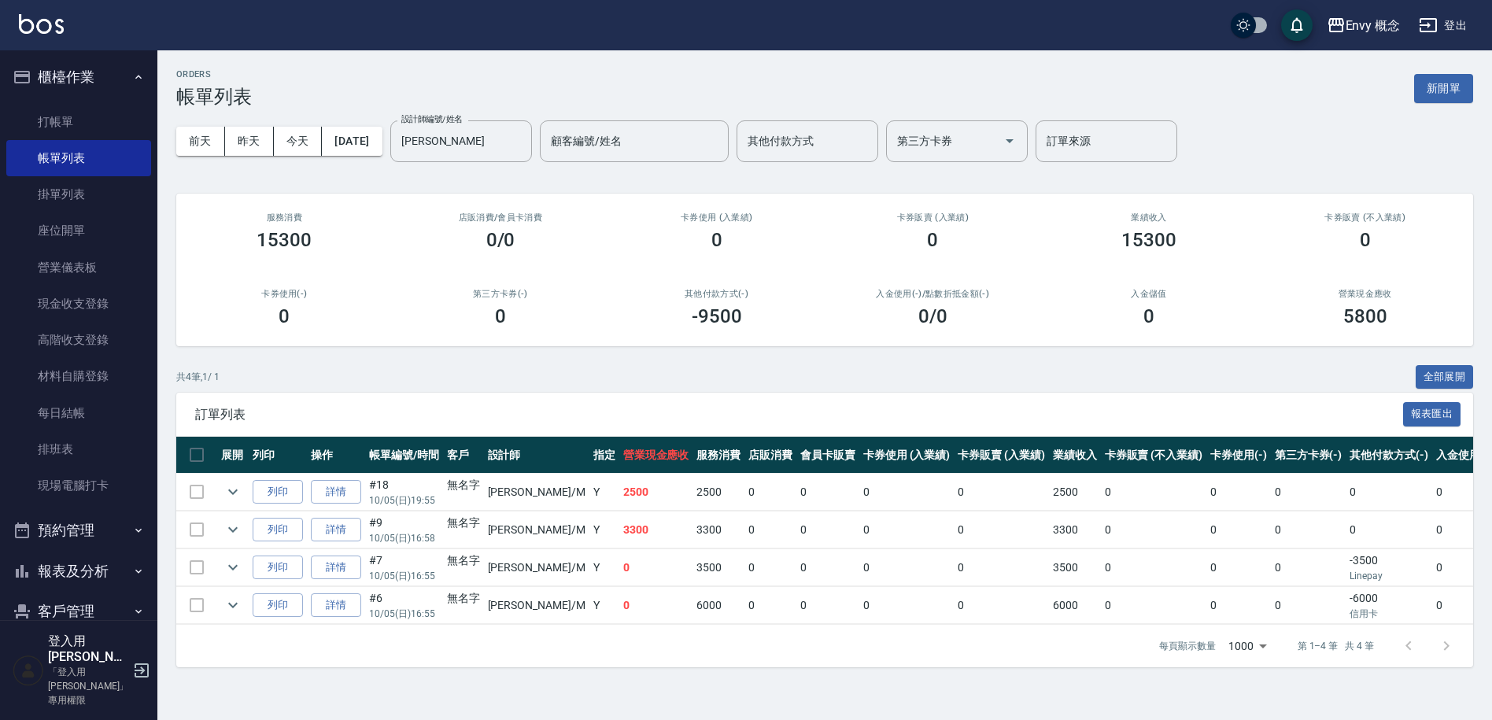 The width and height of the screenshot is (1492, 720). What do you see at coordinates (1075, 455) in the screenshot?
I see `th: 業績收入` at bounding box center [1075, 455].